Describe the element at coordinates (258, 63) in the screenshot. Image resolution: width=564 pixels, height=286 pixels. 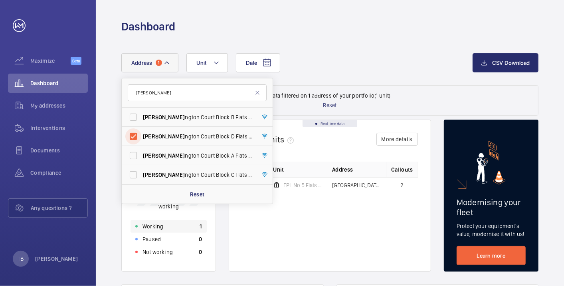
I see `button: Date` at that location.